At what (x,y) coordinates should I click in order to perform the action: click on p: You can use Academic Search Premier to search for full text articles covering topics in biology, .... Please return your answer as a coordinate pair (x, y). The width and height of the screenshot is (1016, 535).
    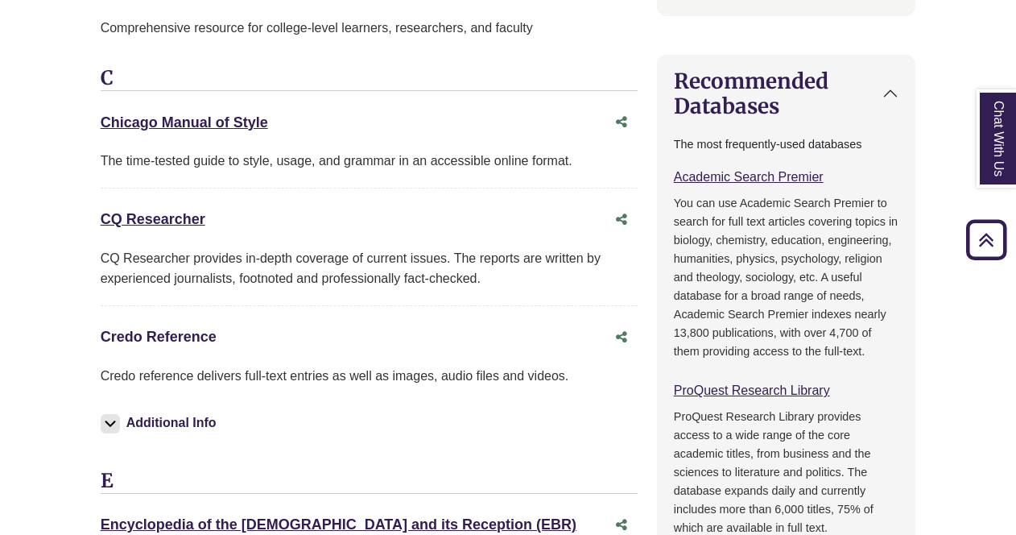
    Looking at the image, I should click on (787, 277).